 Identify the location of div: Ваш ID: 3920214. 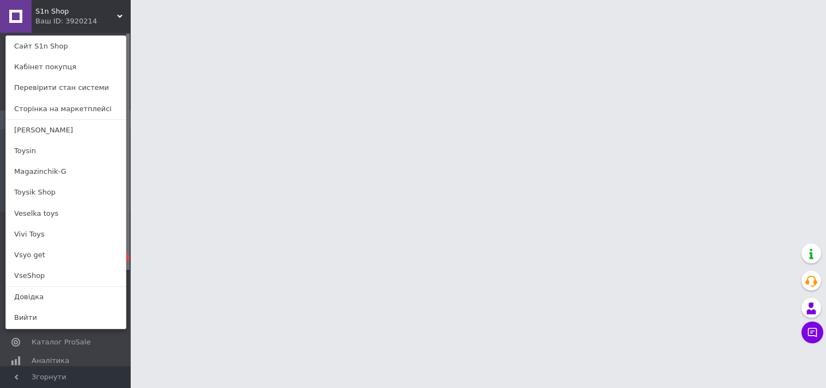
(58, 21).